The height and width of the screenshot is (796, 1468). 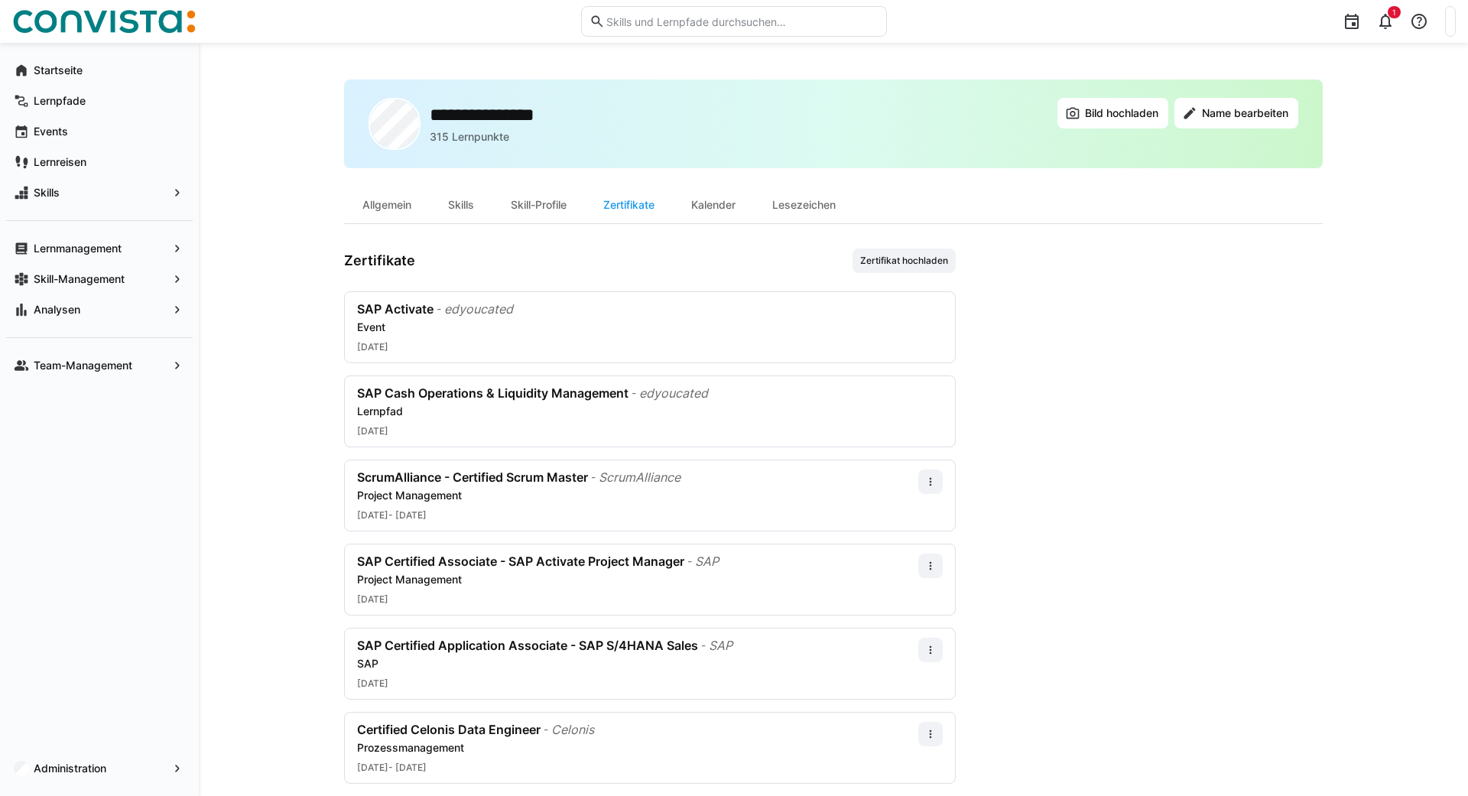 I want to click on div: Skills, so click(x=461, y=205).